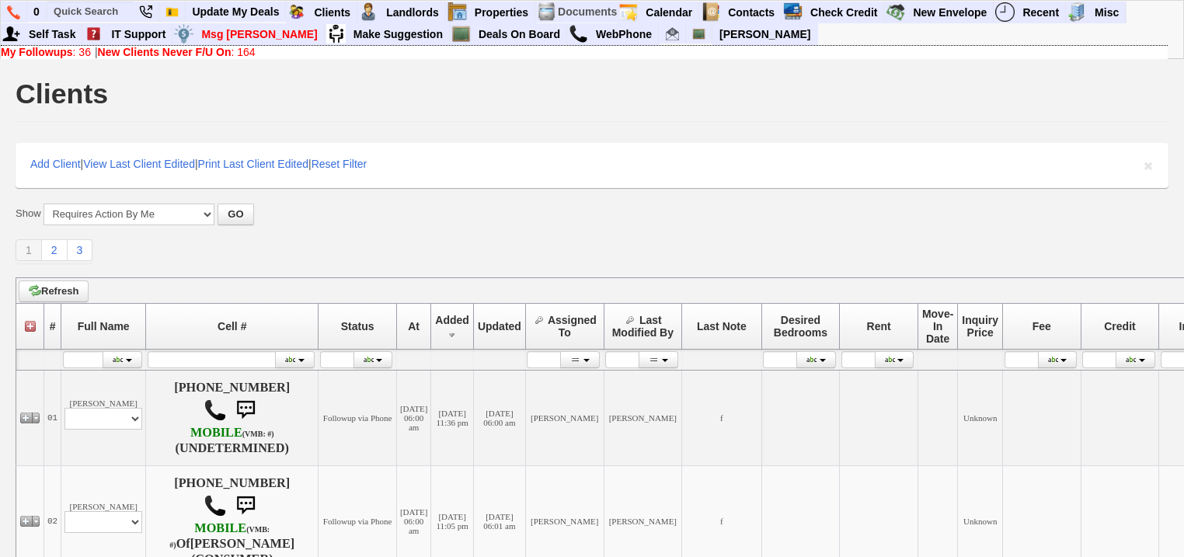 This screenshot has height=557, width=1184. Describe the element at coordinates (502, 12) in the screenshot. I see `a: Properties` at that location.